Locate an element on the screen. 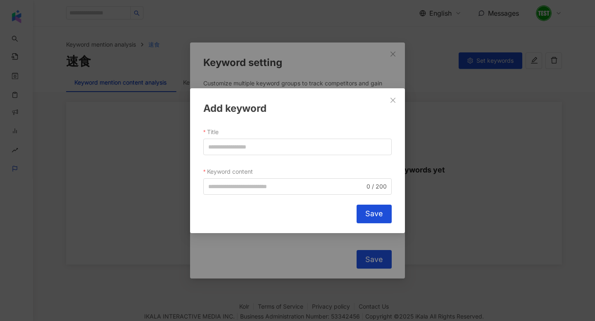  input: Keyword content is located at coordinates (286, 186).